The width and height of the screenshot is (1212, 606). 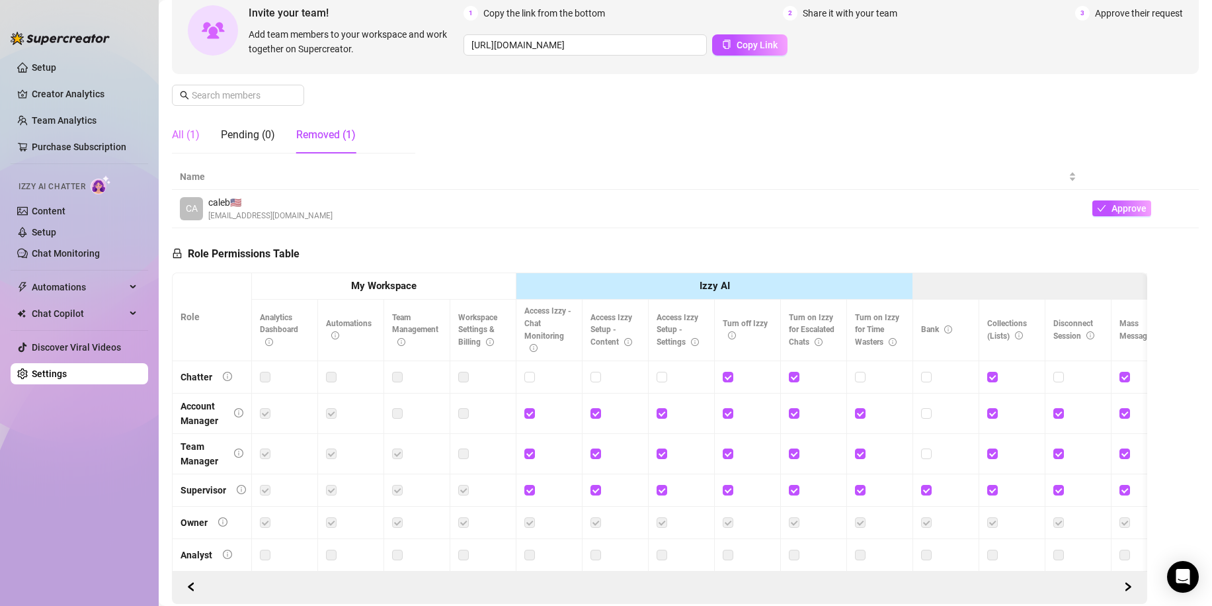 I want to click on span: left, so click(x=191, y=587).